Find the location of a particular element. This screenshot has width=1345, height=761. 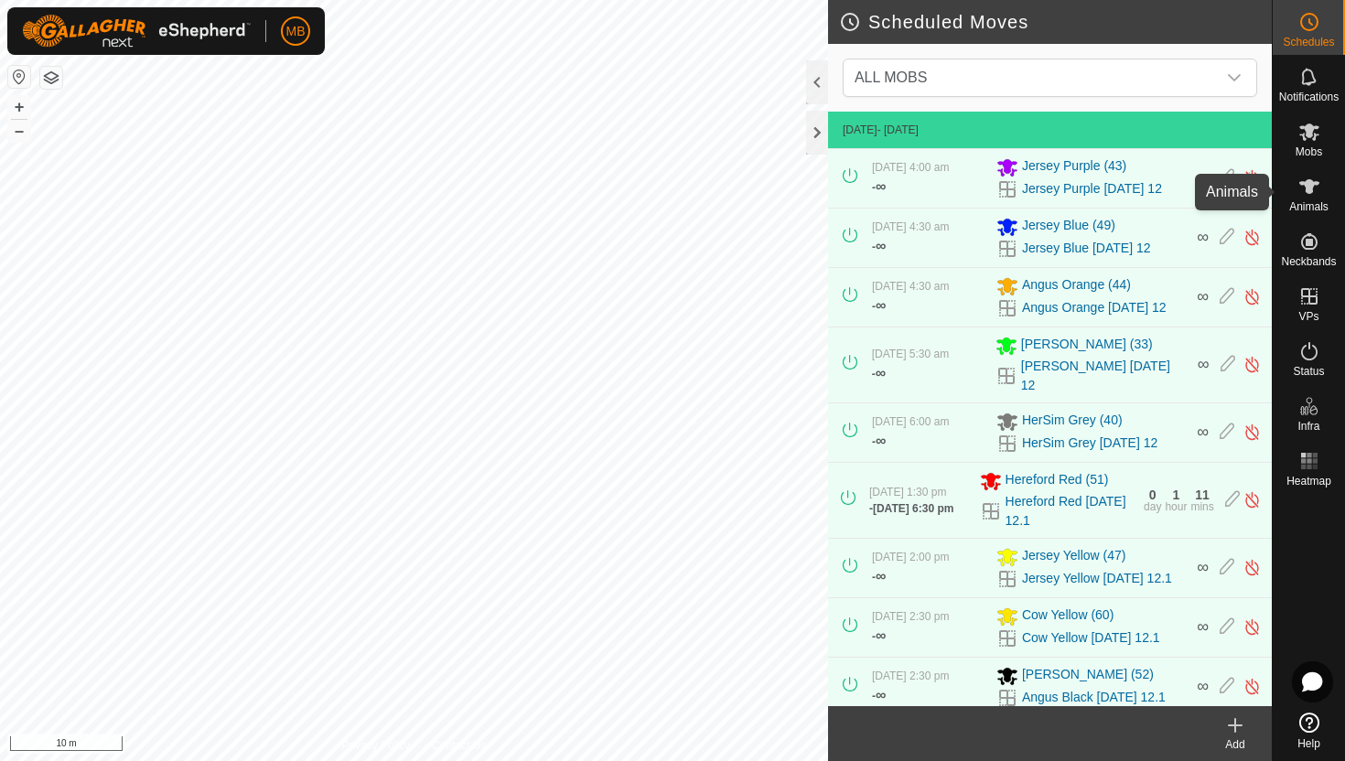

div: dropdown trigger is located at coordinates (1234, 78).